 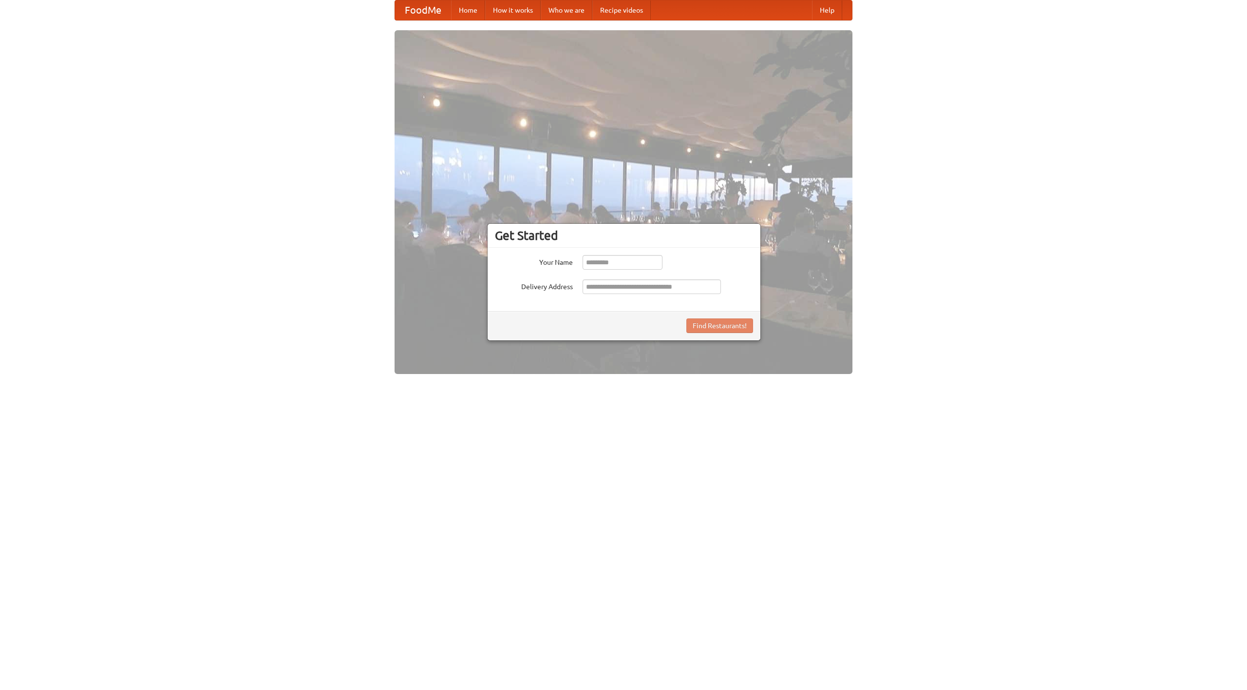 What do you see at coordinates (534, 261) in the screenshot?
I see `label: Your Name` at bounding box center [534, 261].